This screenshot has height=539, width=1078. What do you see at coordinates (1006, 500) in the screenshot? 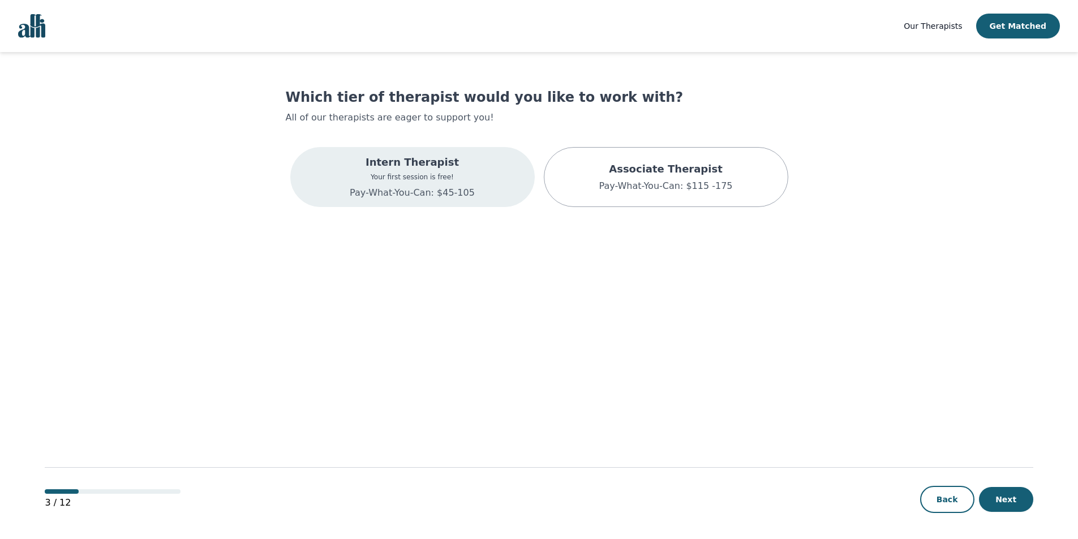
I see `button: Next` at bounding box center [1006, 500].